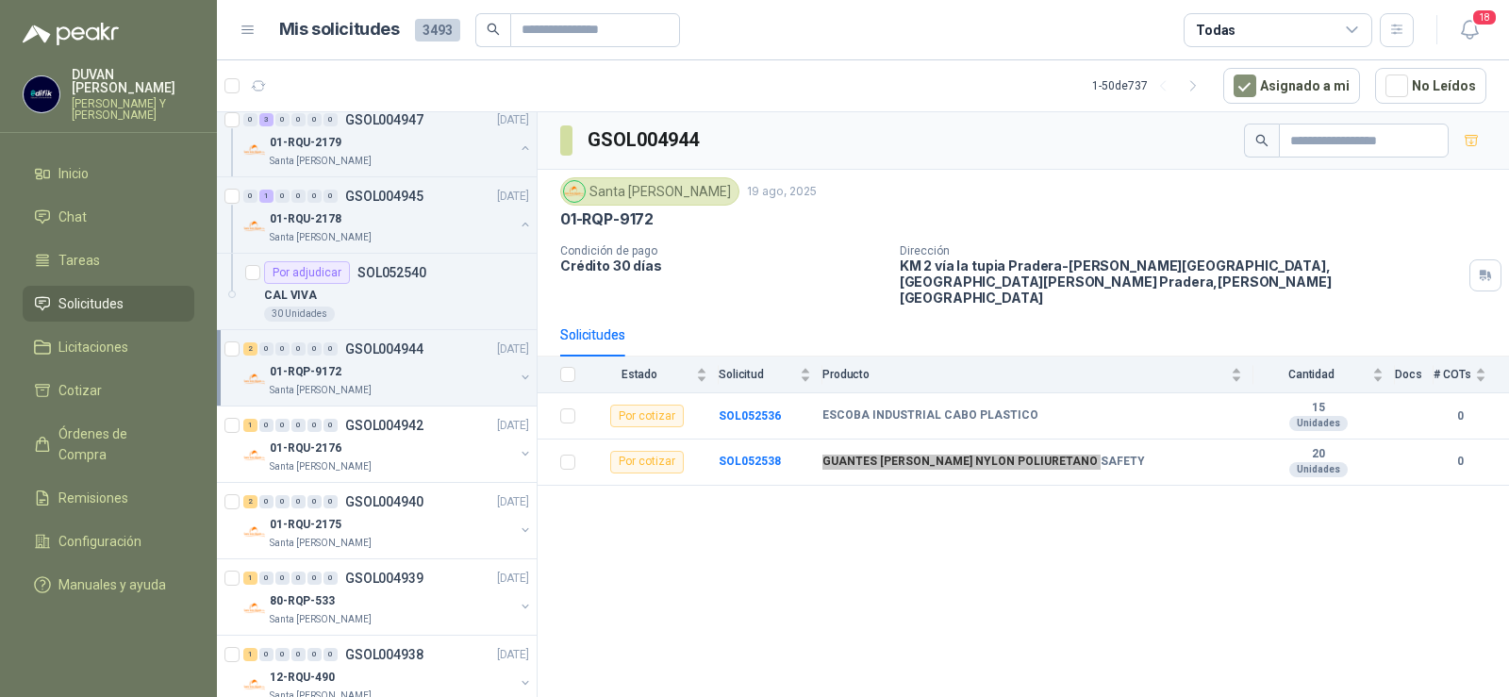 The height and width of the screenshot is (697, 1509). I want to click on span: Solicitudes, so click(91, 304).